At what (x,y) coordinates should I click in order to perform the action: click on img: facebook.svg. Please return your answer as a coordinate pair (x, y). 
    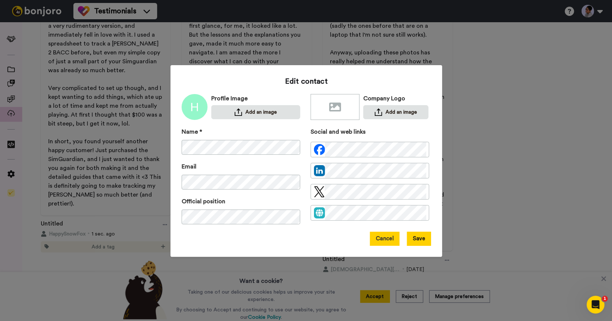
    Looking at the image, I should click on (320, 150).